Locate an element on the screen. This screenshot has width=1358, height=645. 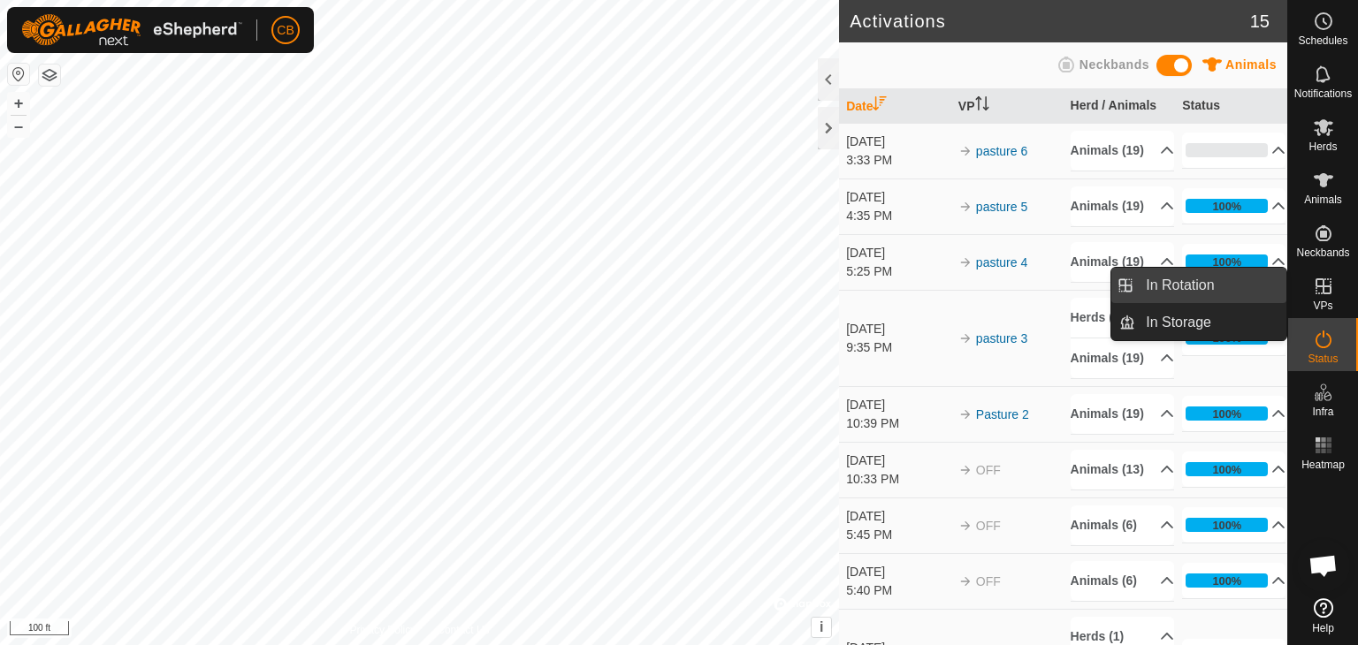
h2: Activations is located at coordinates (1049, 21).